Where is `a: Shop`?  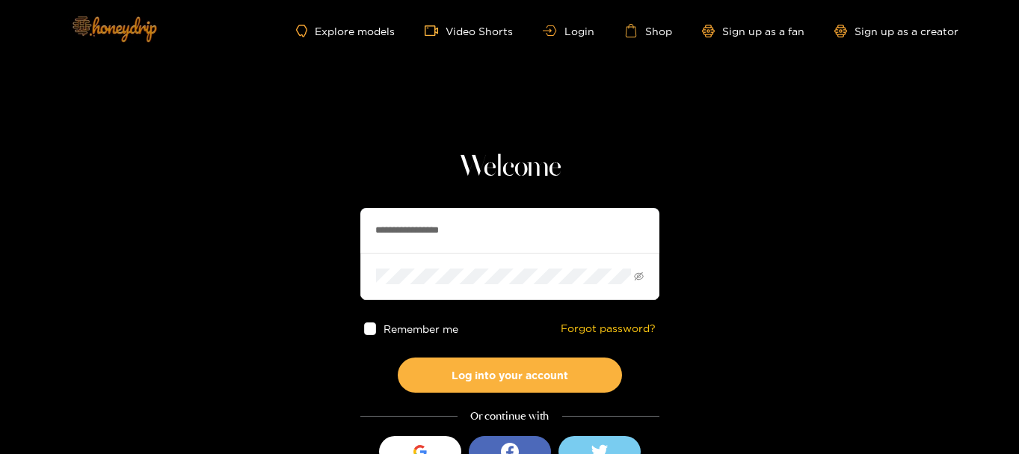
a: Shop is located at coordinates (648, 31).